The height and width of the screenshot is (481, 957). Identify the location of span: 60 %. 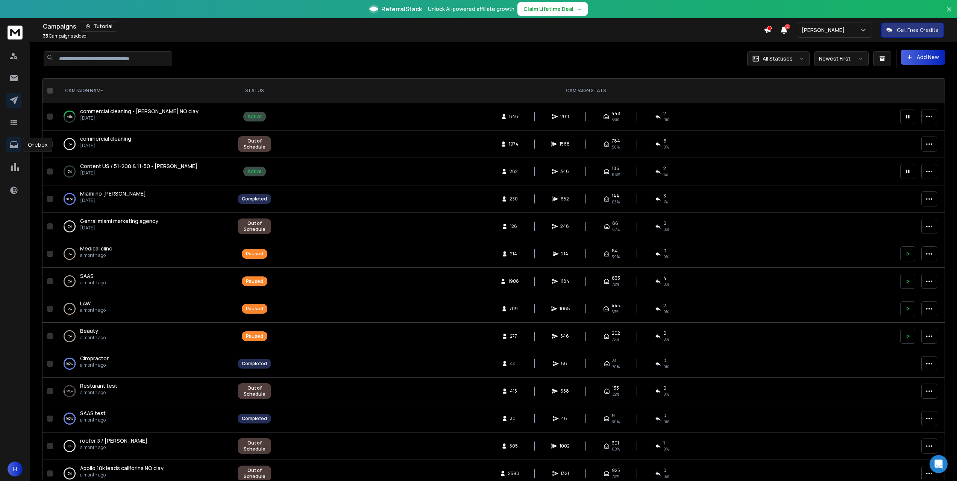
(616, 449).